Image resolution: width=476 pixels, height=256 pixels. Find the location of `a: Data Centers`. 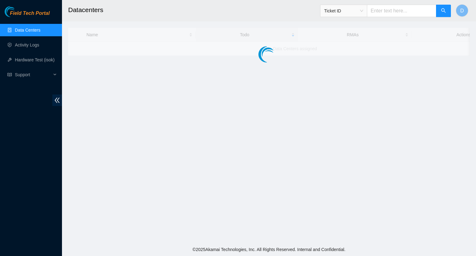

a: Data Centers is located at coordinates (28, 30).